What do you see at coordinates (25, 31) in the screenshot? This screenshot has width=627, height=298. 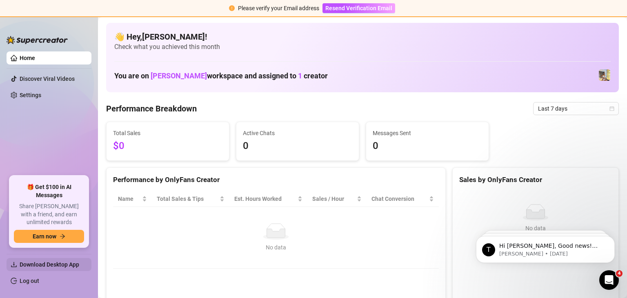 I see `div: Profile image for Tanya` at bounding box center [25, 31].